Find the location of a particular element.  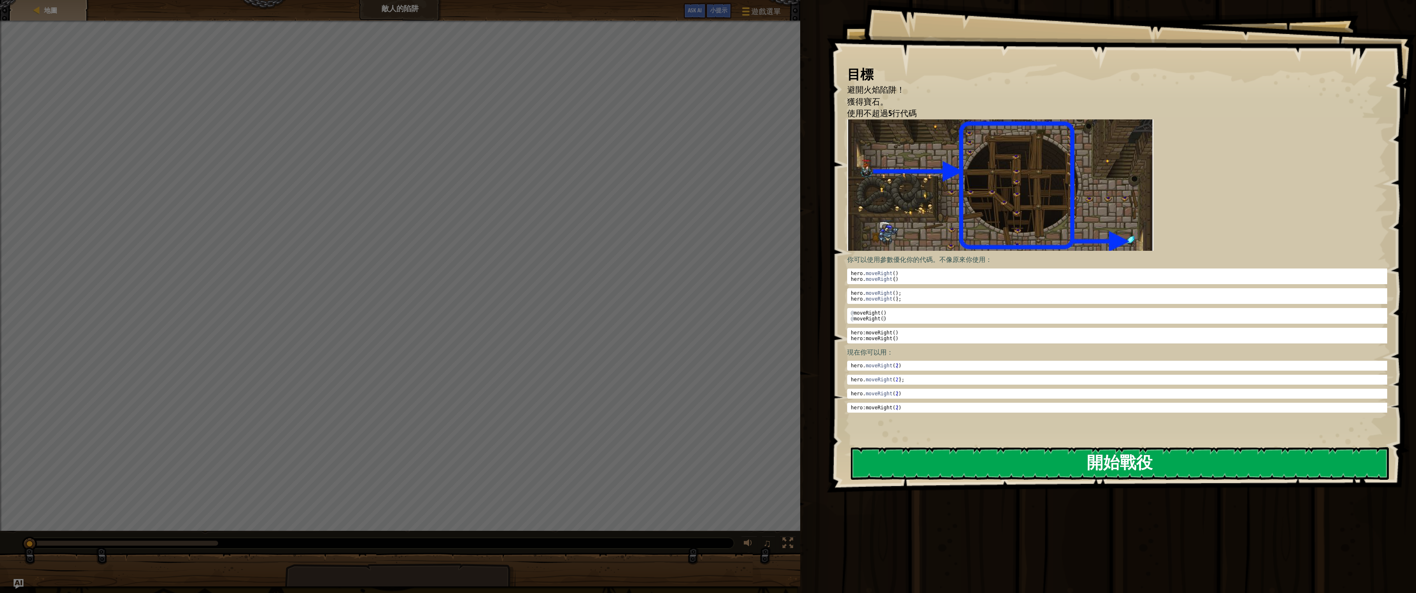

p: 你可以使用參數優化你的代碼。不像原來你使用： is located at coordinates (1120, 259).